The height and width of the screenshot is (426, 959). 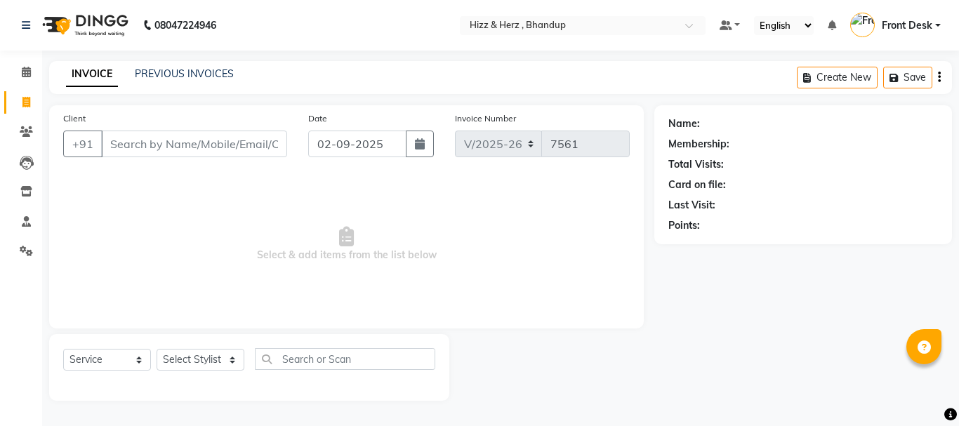 I want to click on input: Search or Scan, so click(x=345, y=359).